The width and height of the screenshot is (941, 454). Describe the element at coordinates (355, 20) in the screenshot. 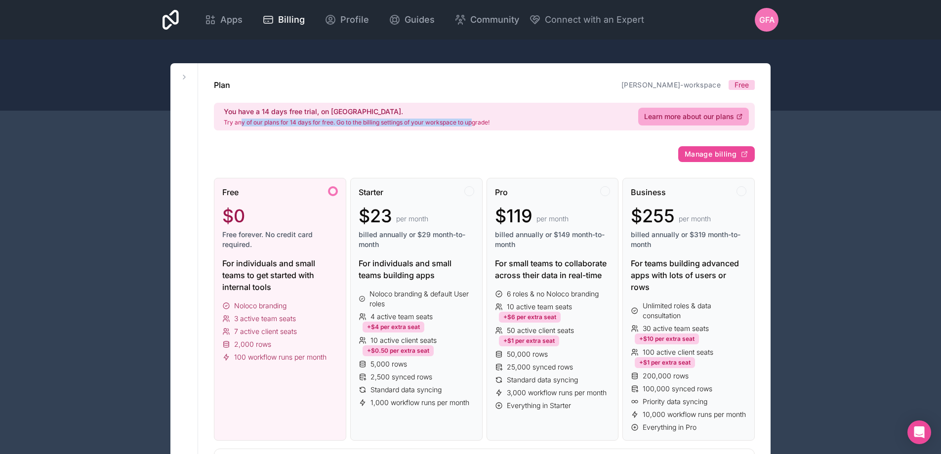

I see `span: Profile` at that location.